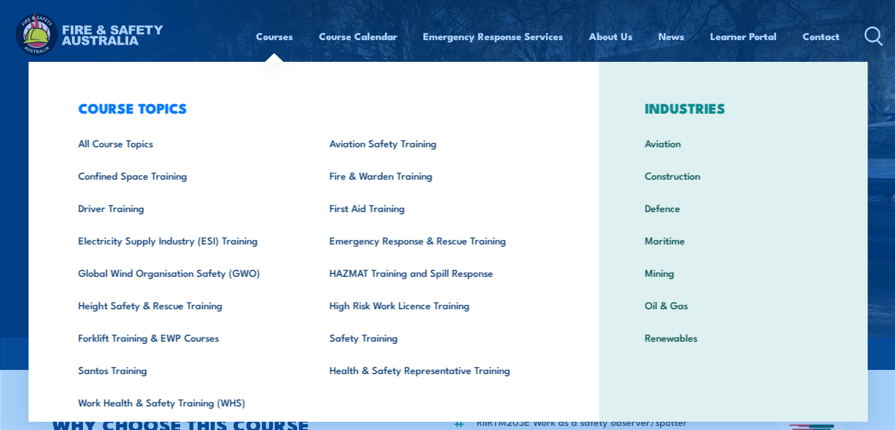 This screenshot has height=430, width=895. What do you see at coordinates (436, 207) in the screenshot?
I see `a: First Aid Training` at bounding box center [436, 207].